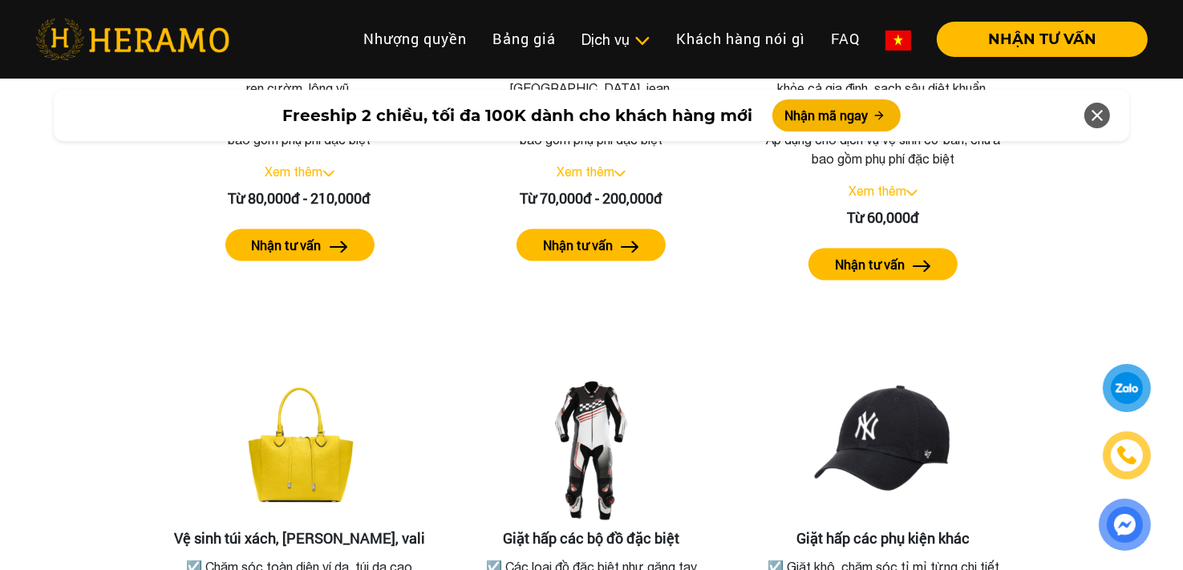 This screenshot has width=1183, height=570. Describe the element at coordinates (1127, 456) in the screenshot. I see `img: phone-icon` at that location.